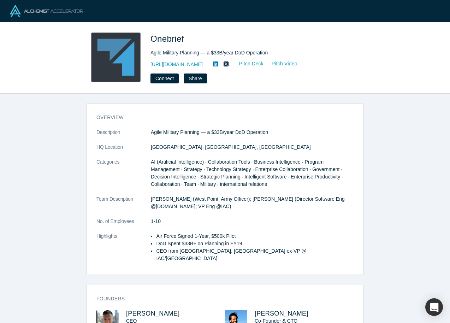  What do you see at coordinates (124, 225) in the screenshot?
I see `dt: No. of Employees` at bounding box center [124, 225].